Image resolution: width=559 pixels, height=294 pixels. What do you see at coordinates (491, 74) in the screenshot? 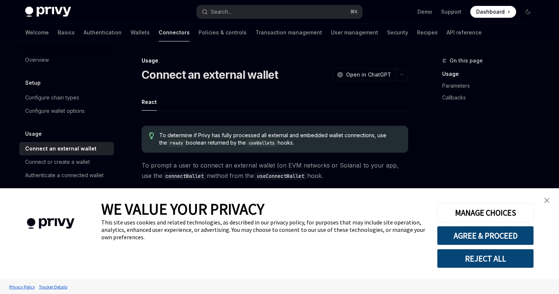
I see `a: Usage` at bounding box center [491, 74].